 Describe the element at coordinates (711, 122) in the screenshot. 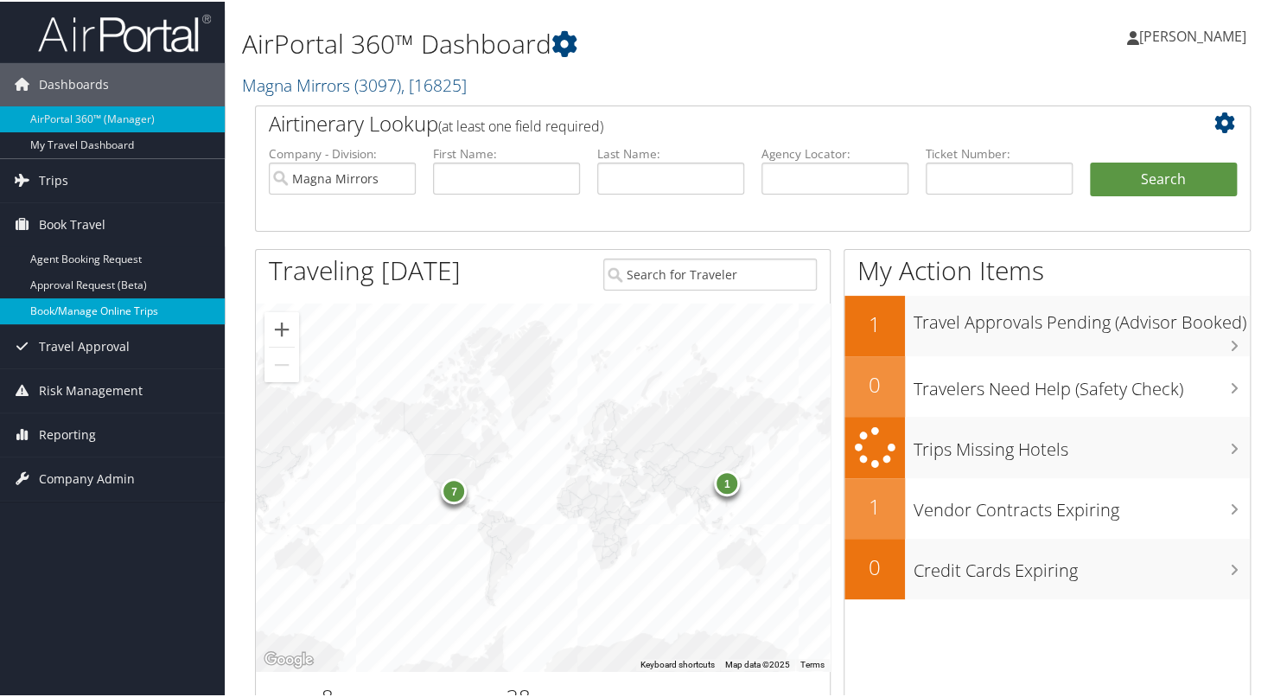

I see `h2: Airtinerary Lookup` at that location.